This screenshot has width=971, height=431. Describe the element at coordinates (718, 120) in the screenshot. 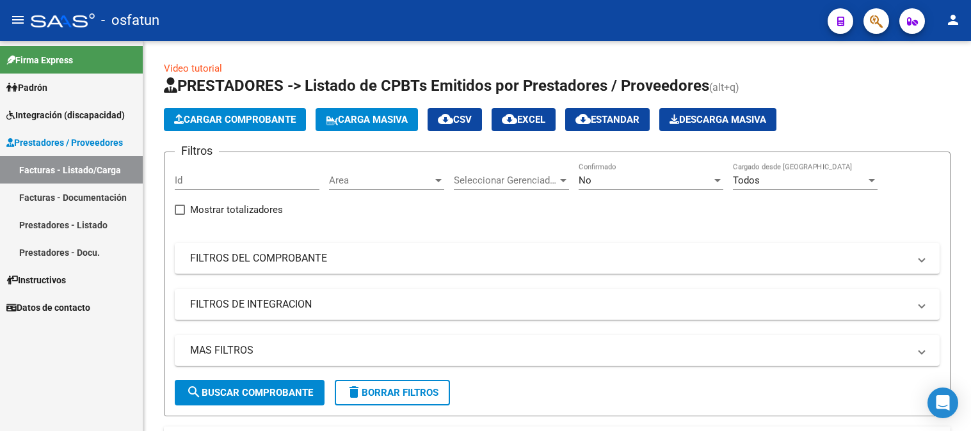

I see `span: Descarga Masiva` at that location.